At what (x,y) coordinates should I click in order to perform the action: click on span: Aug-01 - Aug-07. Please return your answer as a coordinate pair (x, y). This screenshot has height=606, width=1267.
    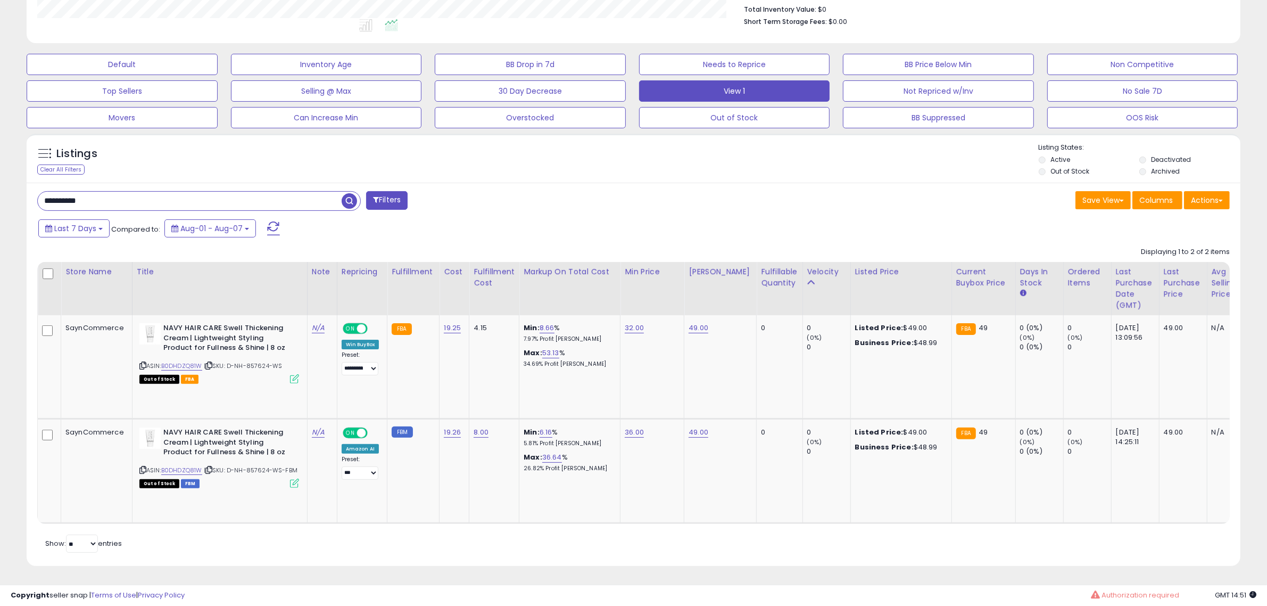
    Looking at the image, I should click on (211, 228).